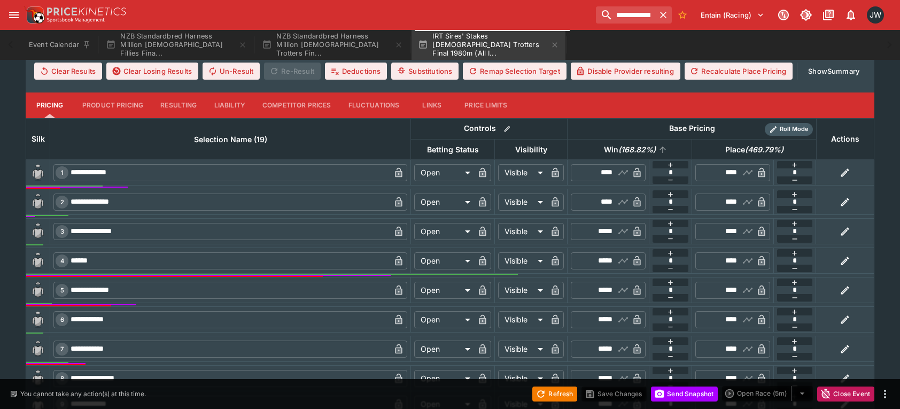 The image size is (900, 409). Describe the element at coordinates (231, 71) in the screenshot. I see `span: Un-Result` at that location.